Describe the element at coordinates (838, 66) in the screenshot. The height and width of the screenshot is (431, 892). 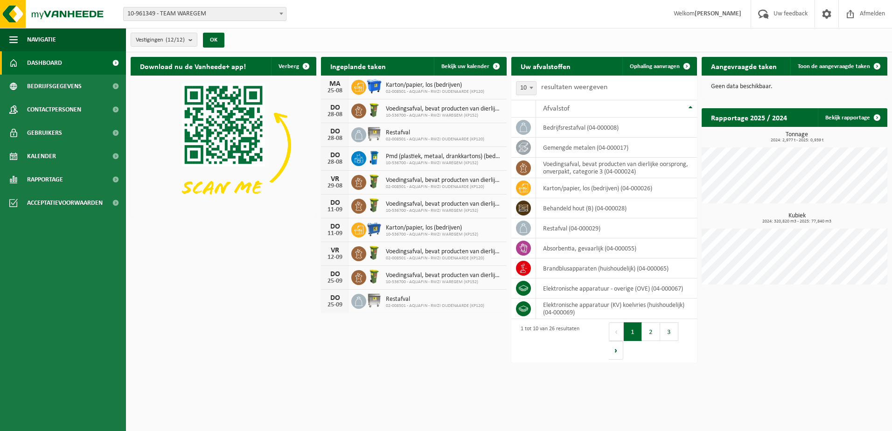
I see `a: Toon de aangevraagde taken` at that location.